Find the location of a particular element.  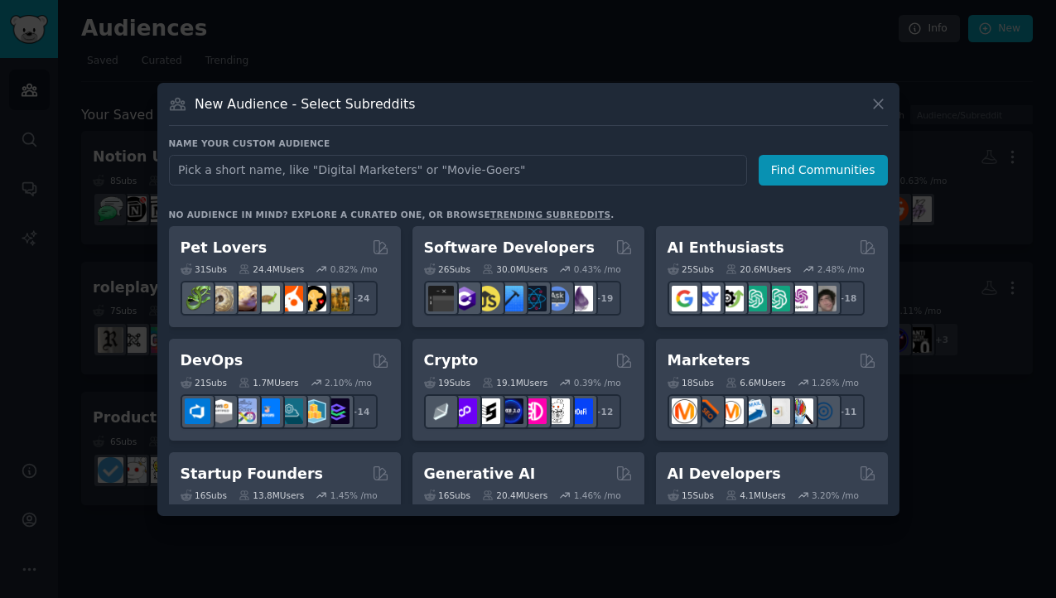

img: AskComputerScience is located at coordinates (557, 298).